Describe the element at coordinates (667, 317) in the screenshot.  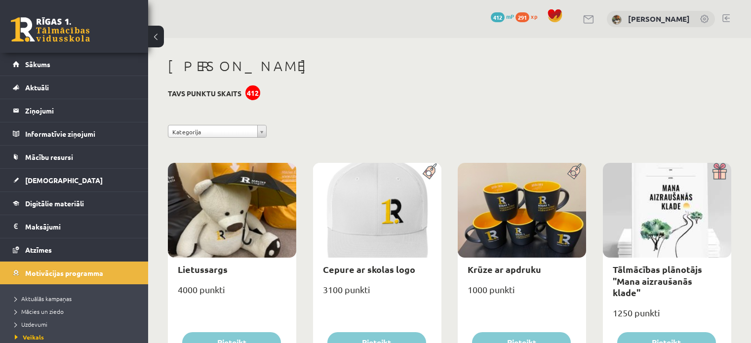
I see `div: 1250 punkti` at that location.